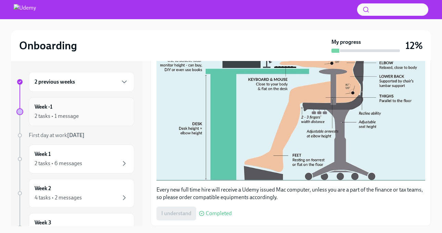 The width and height of the screenshot is (442, 233). I want to click on span: First day at work, so click(57, 135).